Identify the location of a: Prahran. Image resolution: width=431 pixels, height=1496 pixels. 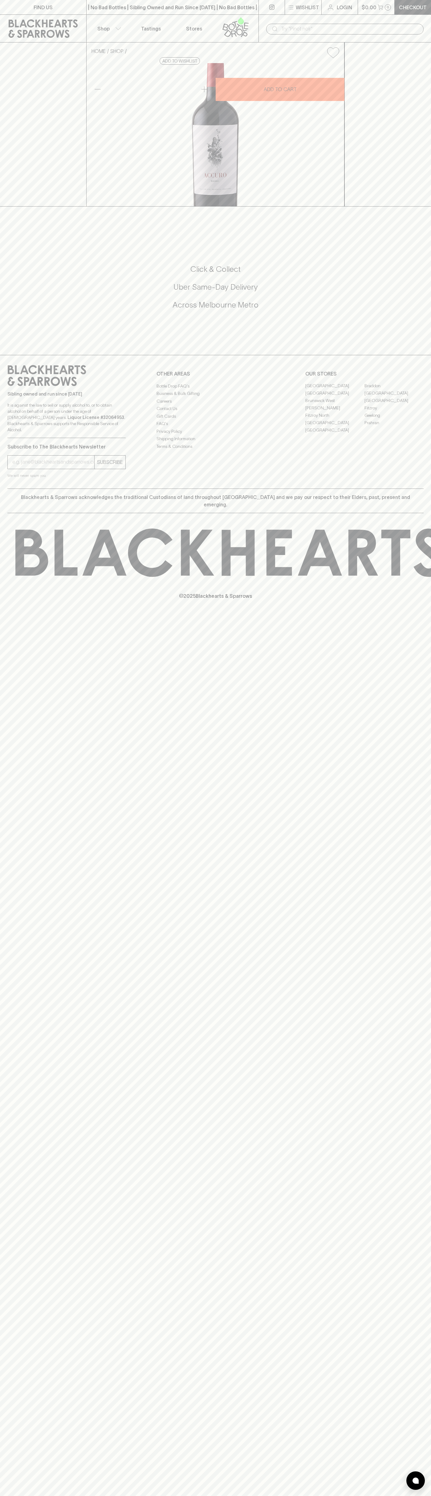
(394, 423).